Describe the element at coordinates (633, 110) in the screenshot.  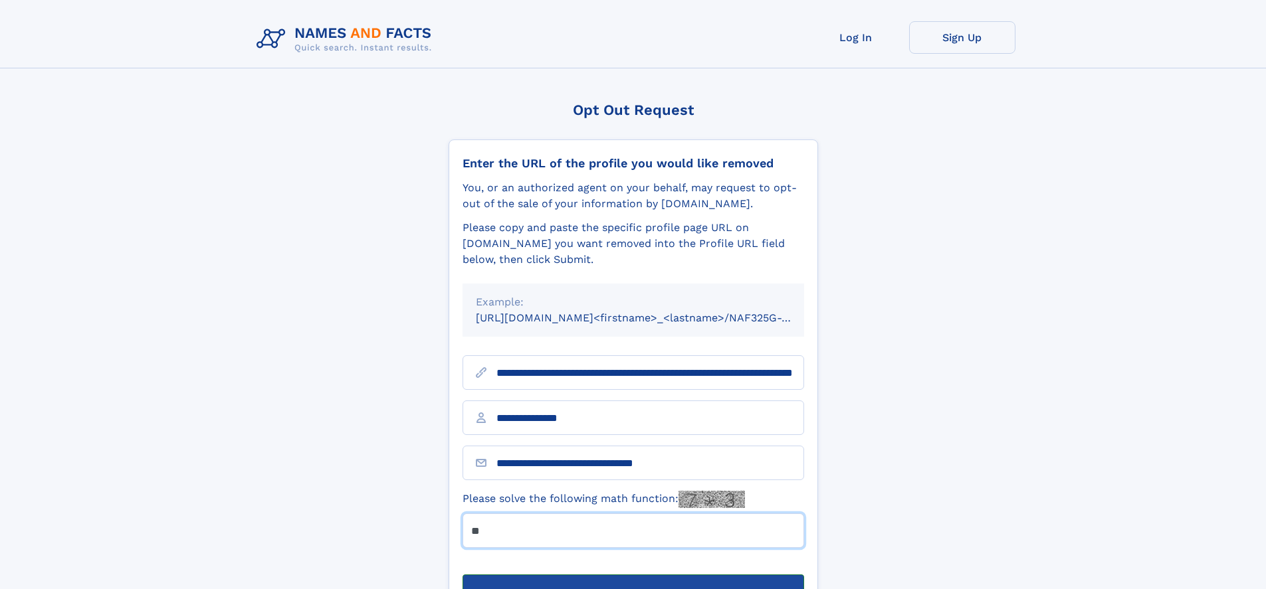
I see `div: Opt Out Request` at that location.